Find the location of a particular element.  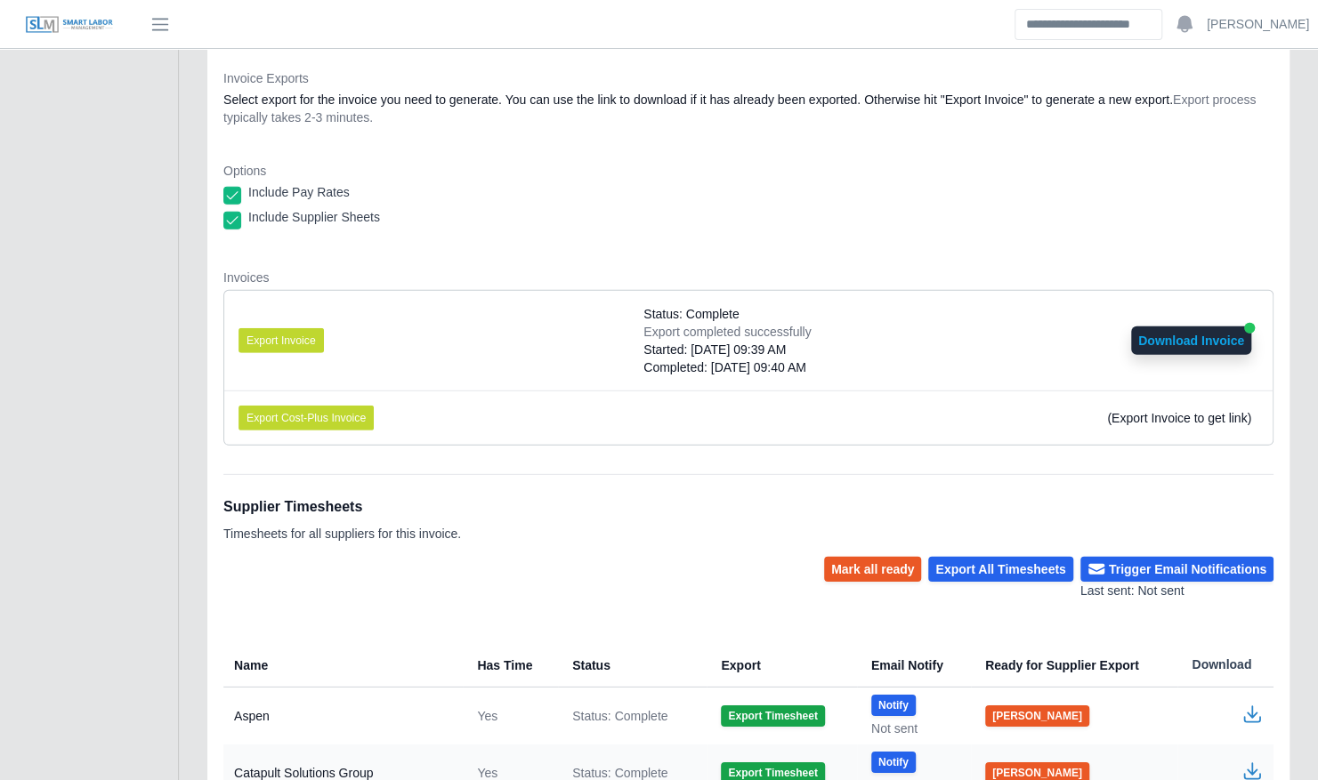

dt: Options is located at coordinates (748, 171).